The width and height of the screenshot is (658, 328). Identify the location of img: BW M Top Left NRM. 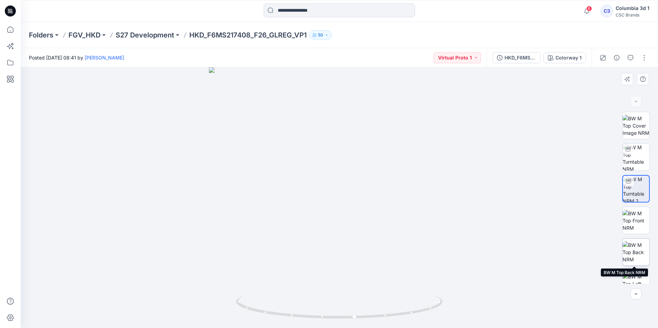
(636, 284).